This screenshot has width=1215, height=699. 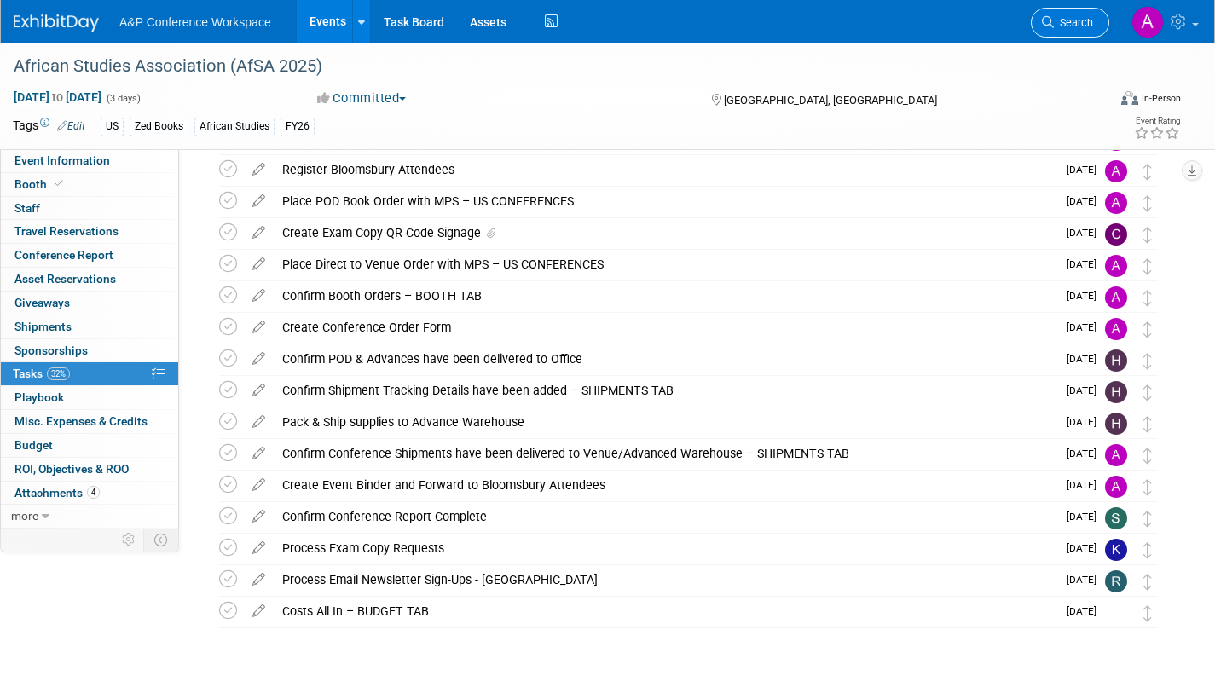 I want to click on a: Giveaways, so click(x=90, y=303).